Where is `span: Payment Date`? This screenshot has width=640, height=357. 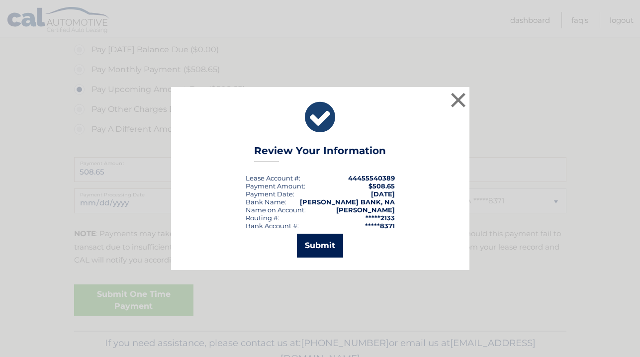
span: Payment Date is located at coordinates (269, 194).